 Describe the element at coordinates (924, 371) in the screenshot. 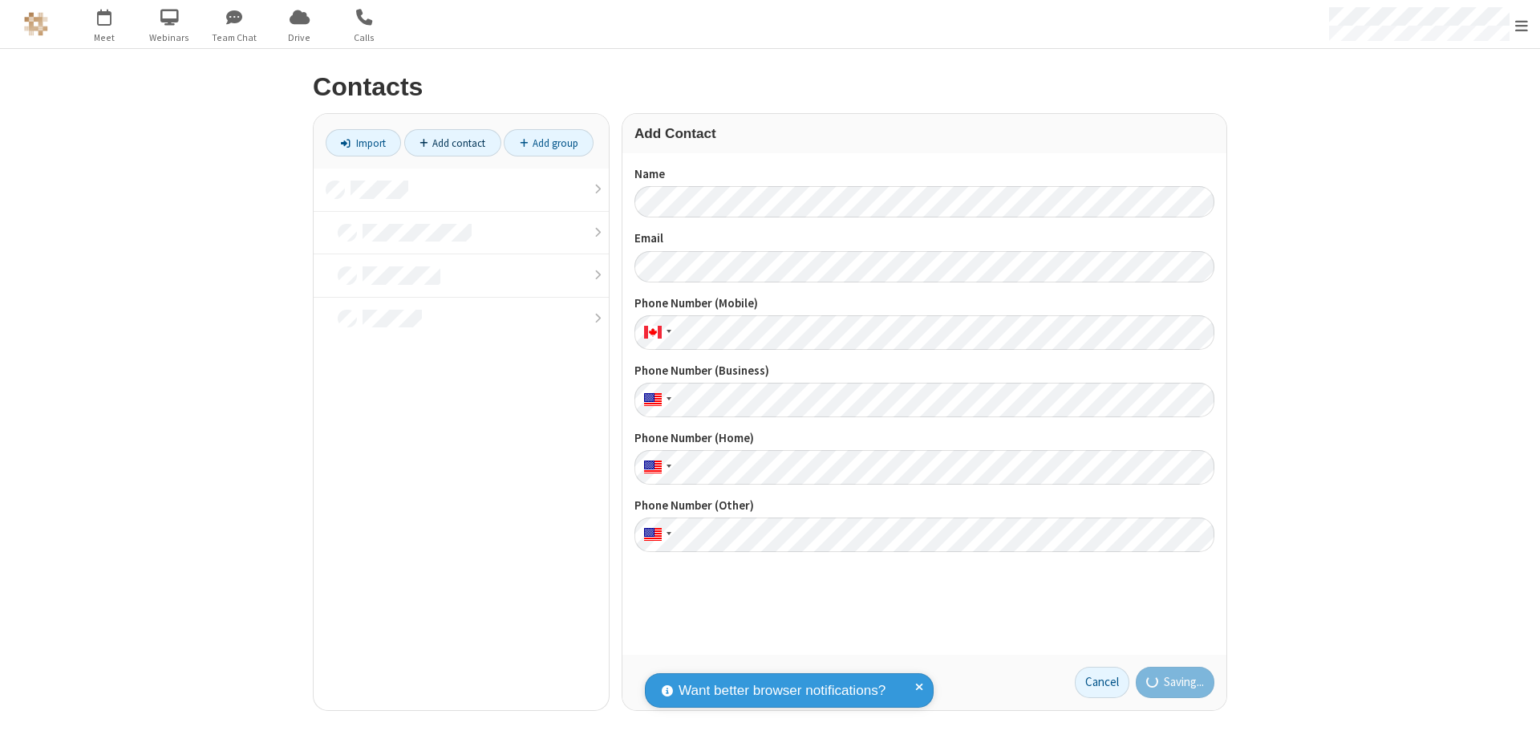

I see `label: Phone Number (Business)` at that location.